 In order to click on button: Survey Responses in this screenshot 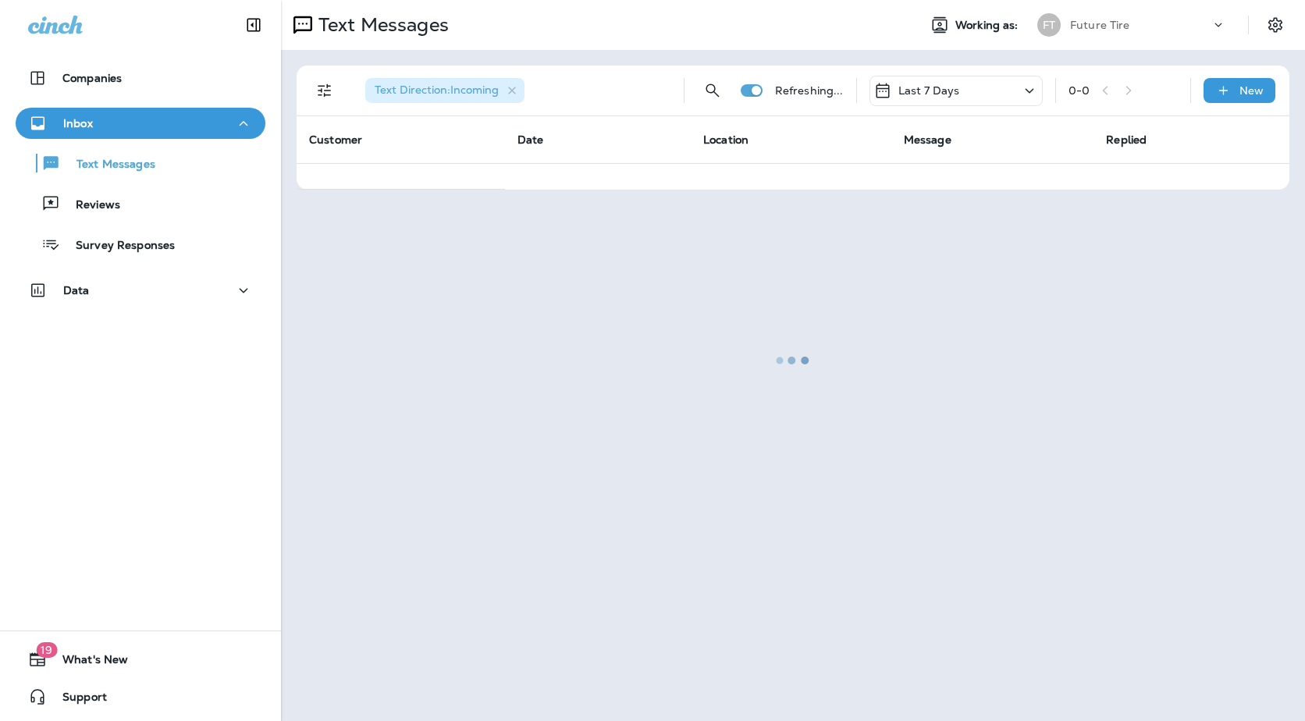, I will do `click(140, 244)`.